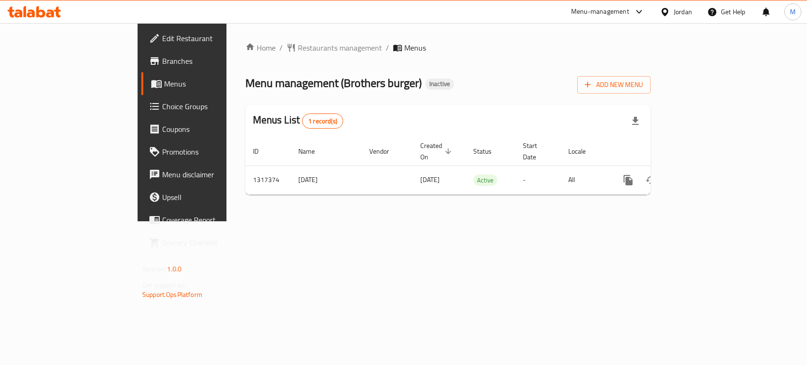  Describe the element at coordinates (206, 174) in the screenshot. I see `a: Menu disclaimer` at that location.